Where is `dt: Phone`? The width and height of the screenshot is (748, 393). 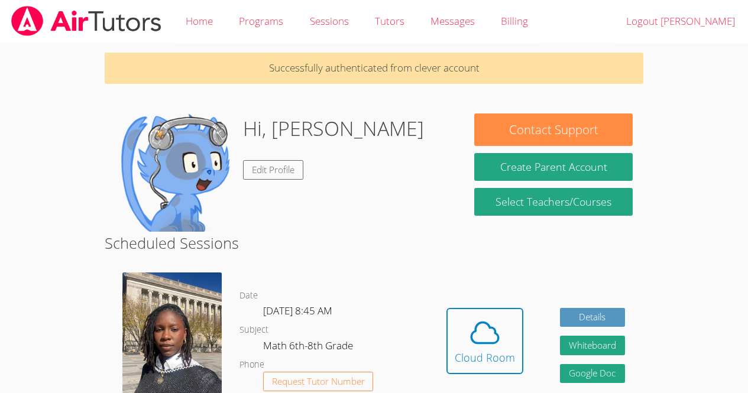 dt: Phone is located at coordinates (252, 365).